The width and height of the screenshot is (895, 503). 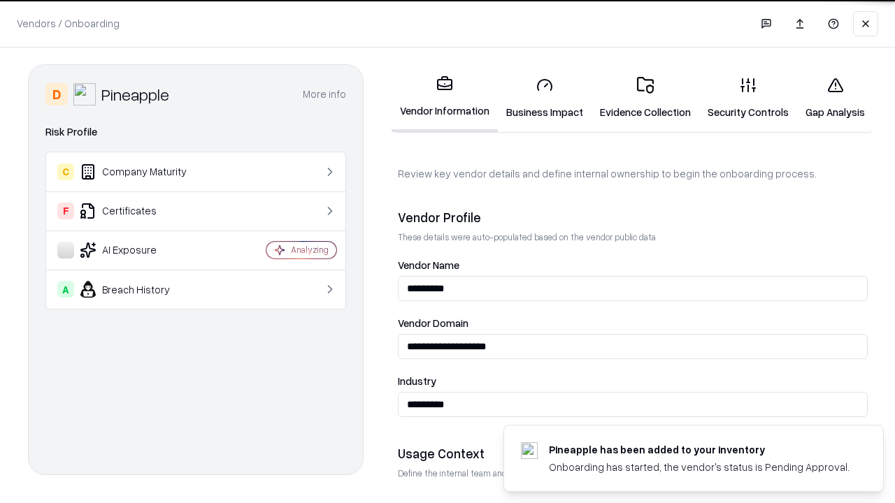 What do you see at coordinates (66, 172) in the screenshot?
I see `div: C` at bounding box center [66, 172].